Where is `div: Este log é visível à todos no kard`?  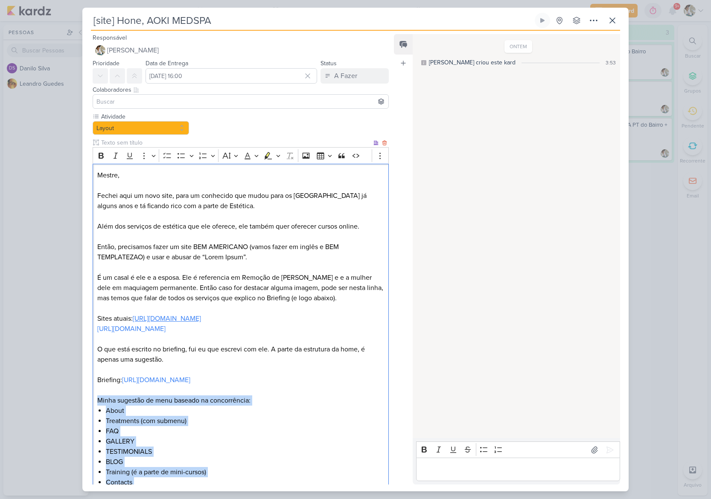
div: Este log é visível à todos no kard is located at coordinates (424, 63).